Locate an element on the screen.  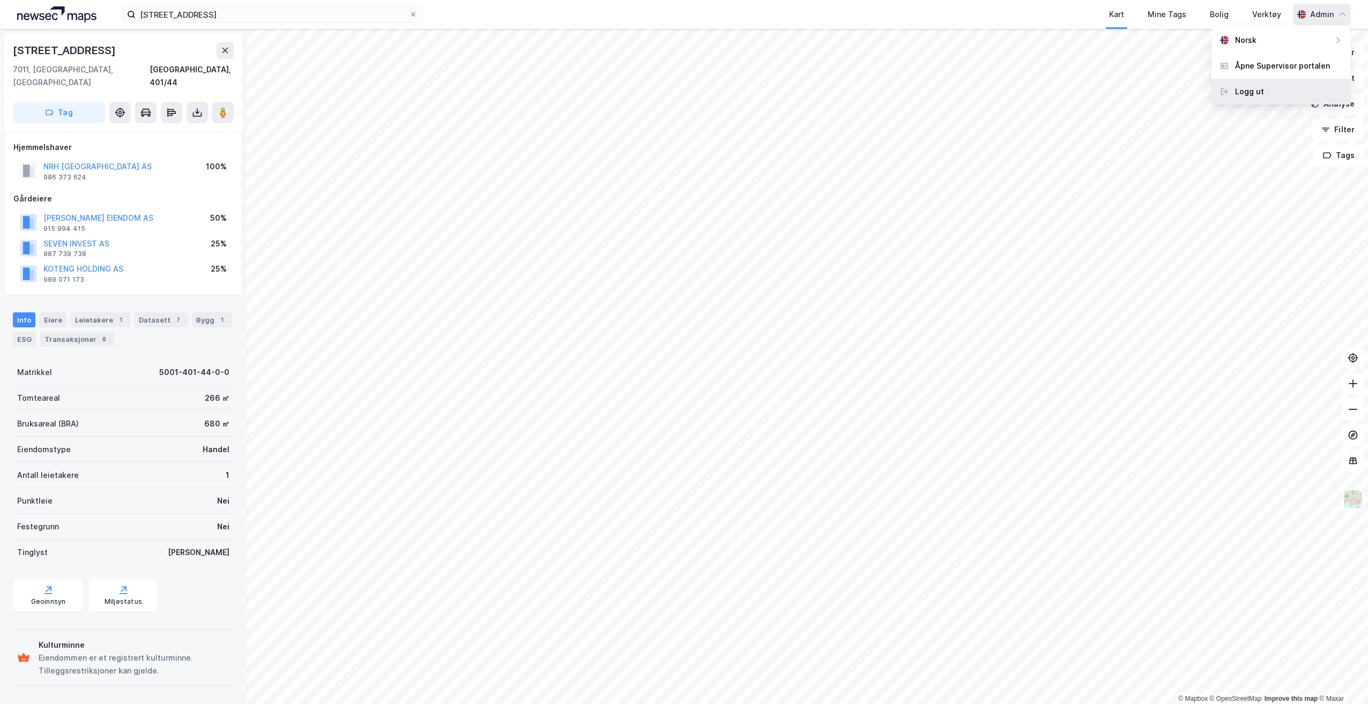
div: Bygg is located at coordinates (212, 320).